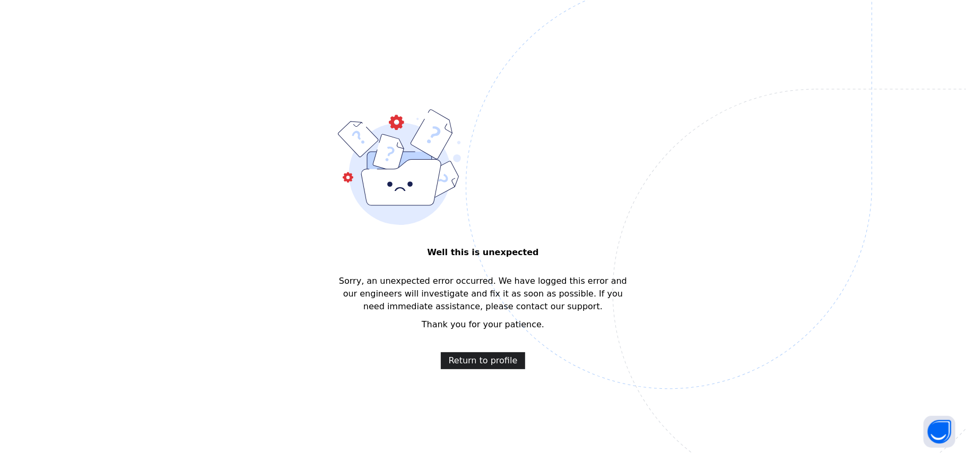 The image size is (966, 453). What do you see at coordinates (483, 361) in the screenshot?
I see `span: Return to profile` at bounding box center [483, 361].